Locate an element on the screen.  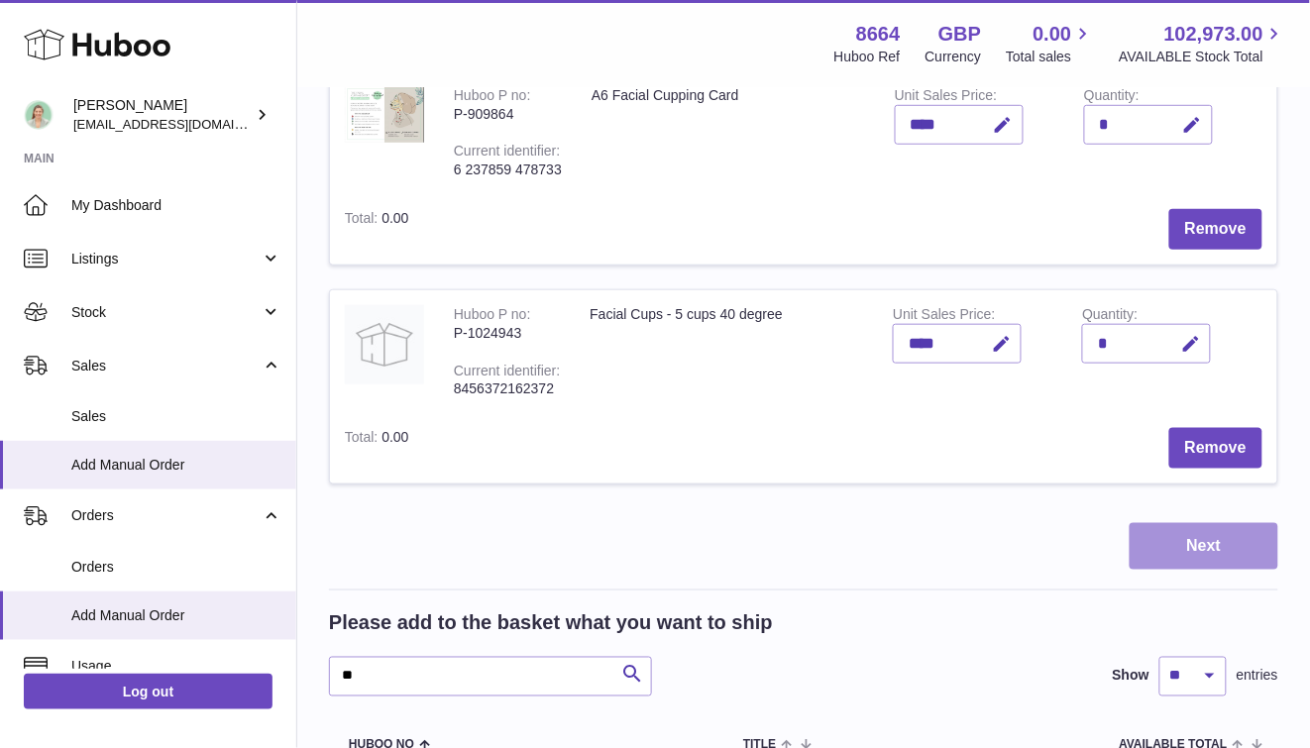
td: A6 Facial Cupping Card is located at coordinates (728, 133).